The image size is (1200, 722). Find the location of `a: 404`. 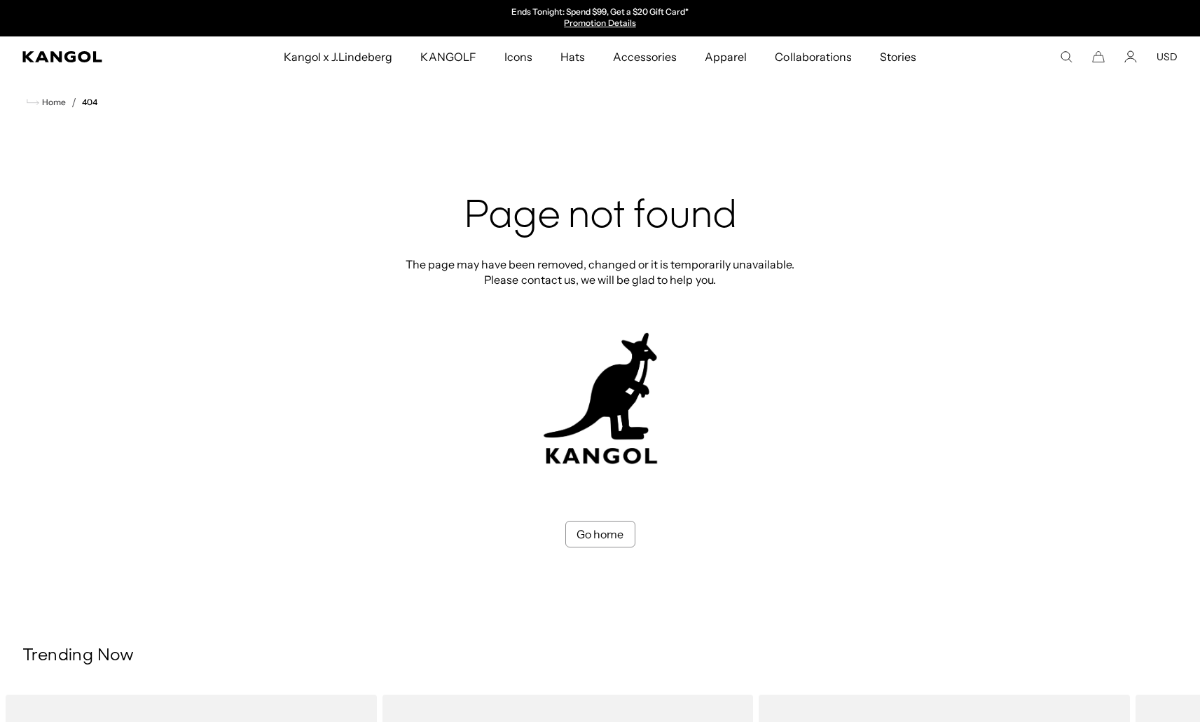

a: 404 is located at coordinates (90, 102).